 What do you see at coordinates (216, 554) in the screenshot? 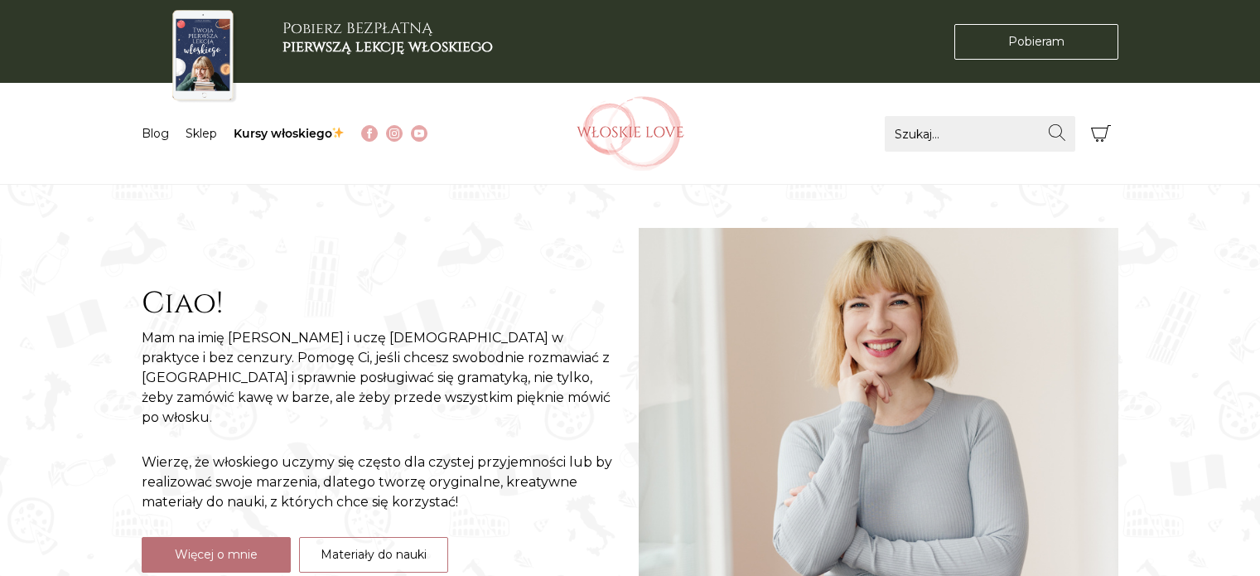
I see `a: Więcej o mnie` at bounding box center [216, 554].